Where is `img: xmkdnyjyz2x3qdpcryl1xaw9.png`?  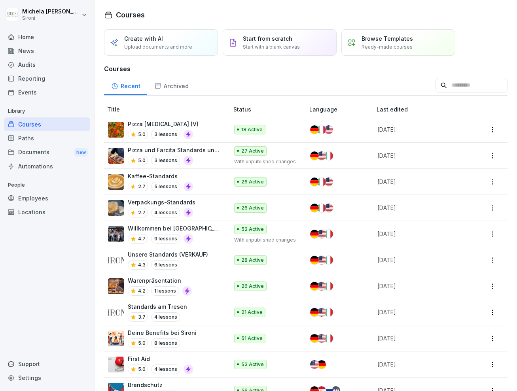 img: xmkdnyjyz2x3qdpcryl1xaw9.png is located at coordinates (116, 234).